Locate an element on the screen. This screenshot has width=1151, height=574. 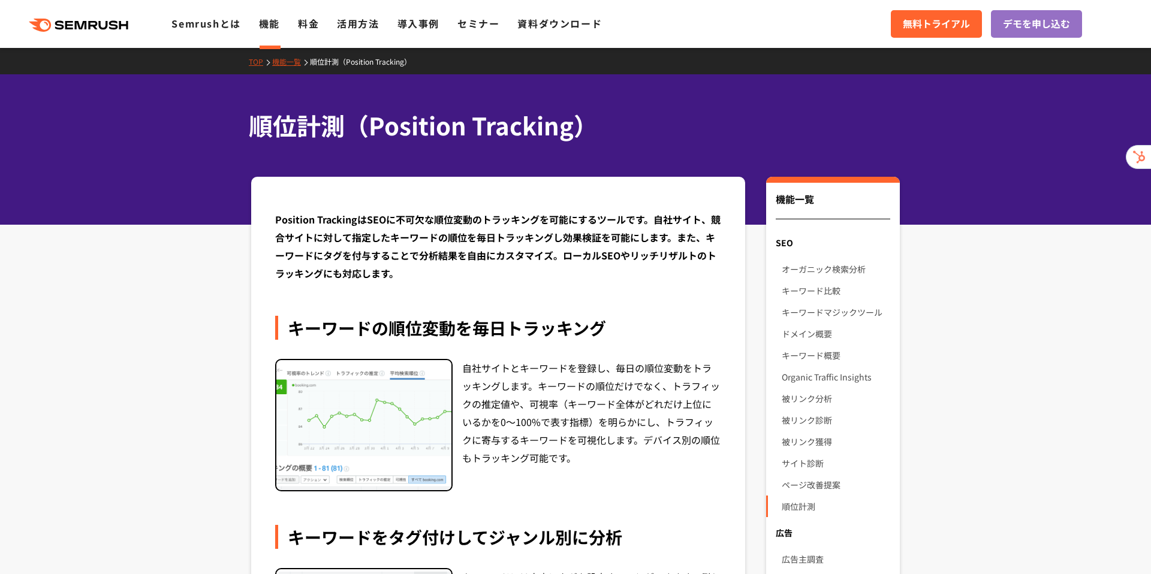
a: セミナー is located at coordinates (478, 23).